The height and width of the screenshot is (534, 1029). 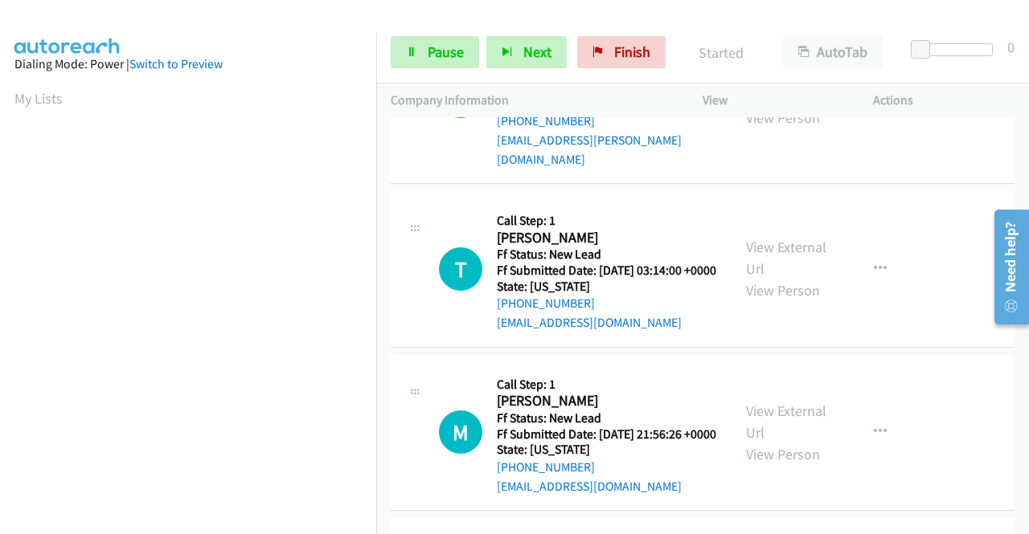 What do you see at coordinates (621, 52) in the screenshot?
I see `a: Finish` at bounding box center [621, 52].